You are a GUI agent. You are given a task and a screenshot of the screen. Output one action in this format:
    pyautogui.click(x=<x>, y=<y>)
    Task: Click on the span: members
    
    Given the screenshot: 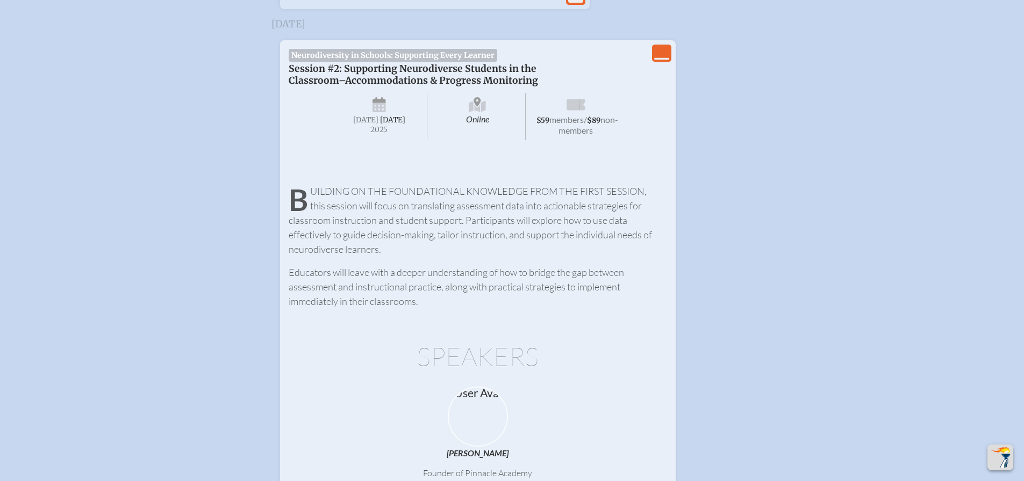 What is the action you would take?
    pyautogui.click(x=566, y=119)
    